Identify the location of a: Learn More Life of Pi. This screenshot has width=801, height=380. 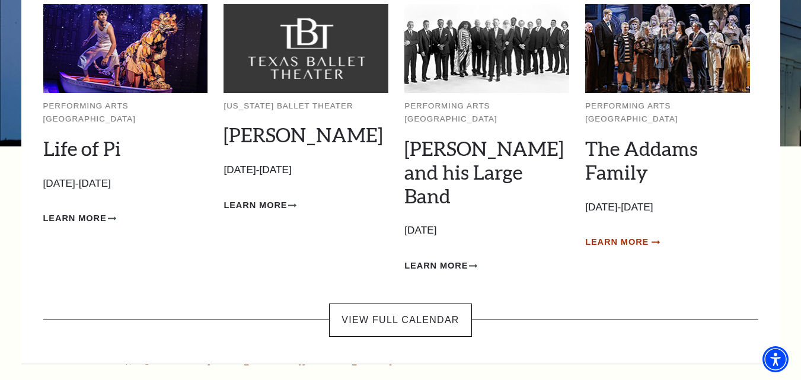
(79, 218).